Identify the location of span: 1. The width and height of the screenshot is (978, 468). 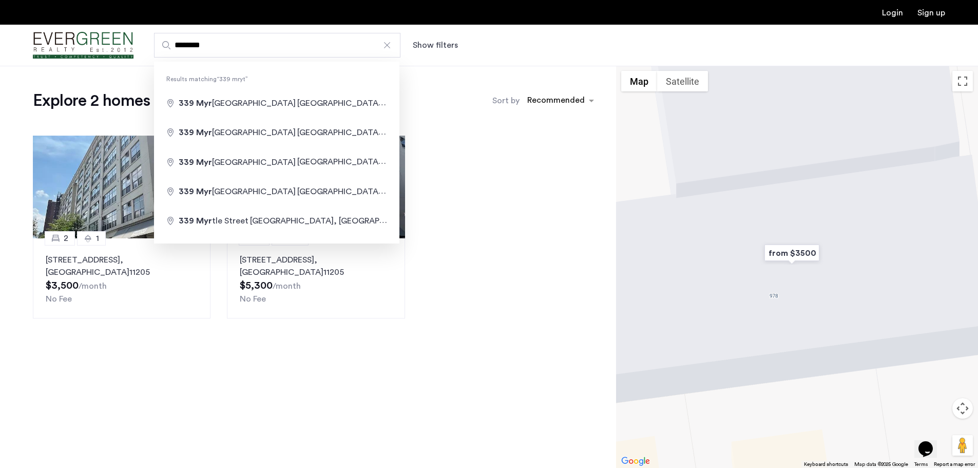
(98, 238).